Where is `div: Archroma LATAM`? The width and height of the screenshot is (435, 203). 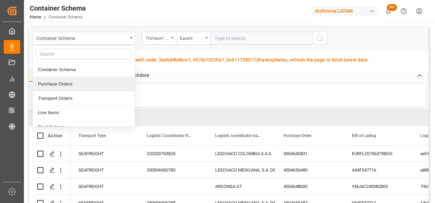 div: Archroma LATAM is located at coordinates (345, 11).